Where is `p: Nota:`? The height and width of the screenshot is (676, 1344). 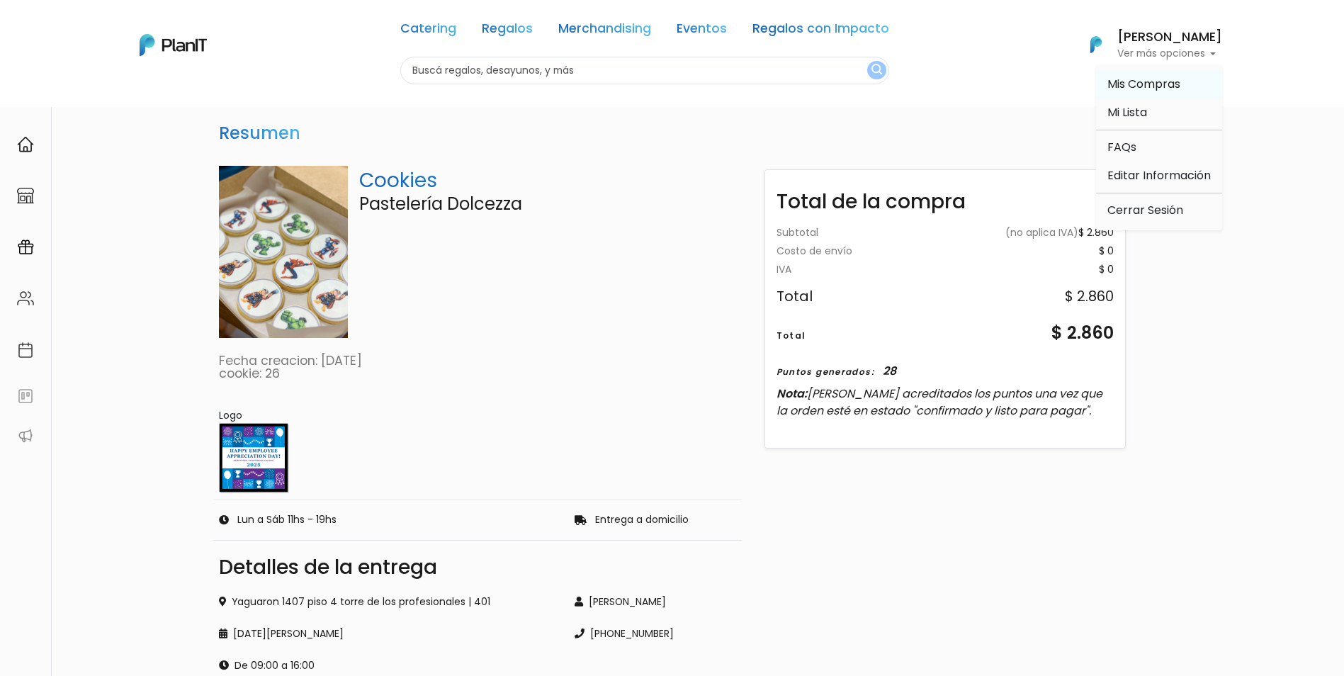
p: Nota: is located at coordinates (945, 402).